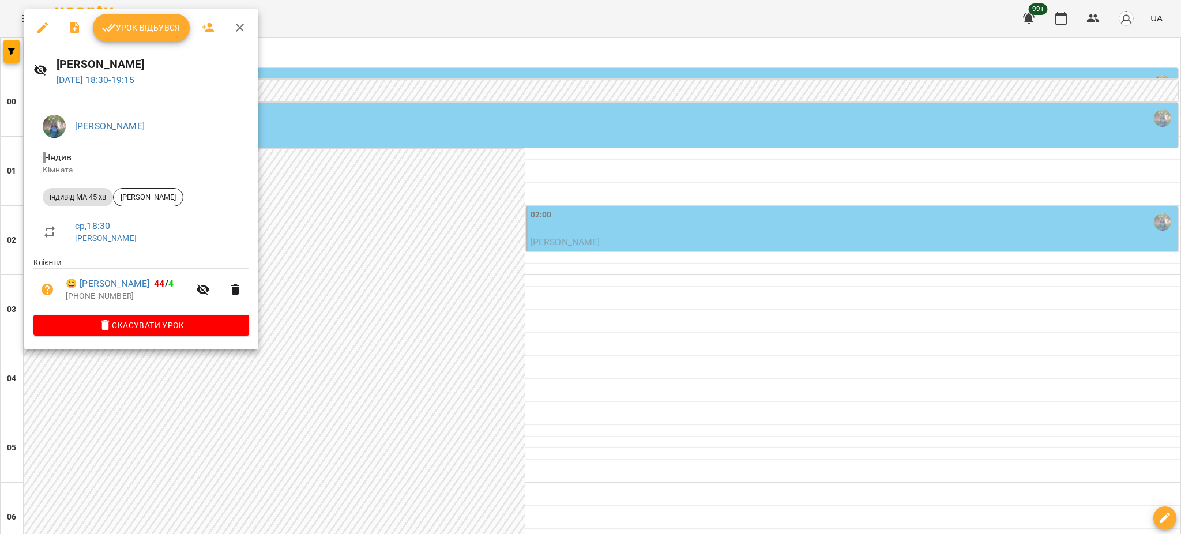 Image resolution: width=1181 pixels, height=534 pixels. I want to click on p: Кімната, so click(141, 170).